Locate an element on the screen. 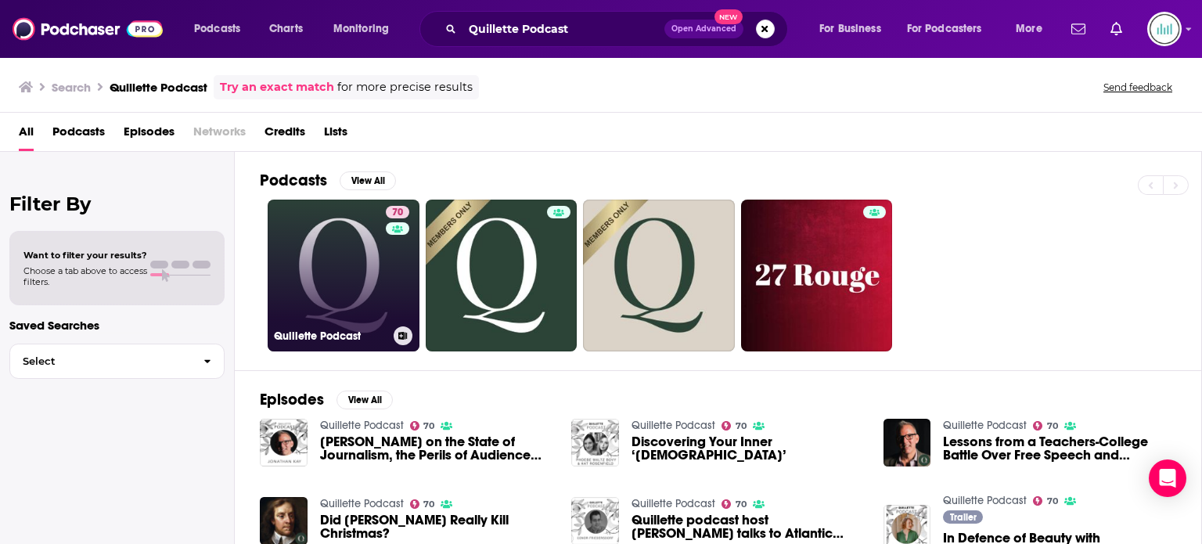  a: Charts is located at coordinates (286, 29).